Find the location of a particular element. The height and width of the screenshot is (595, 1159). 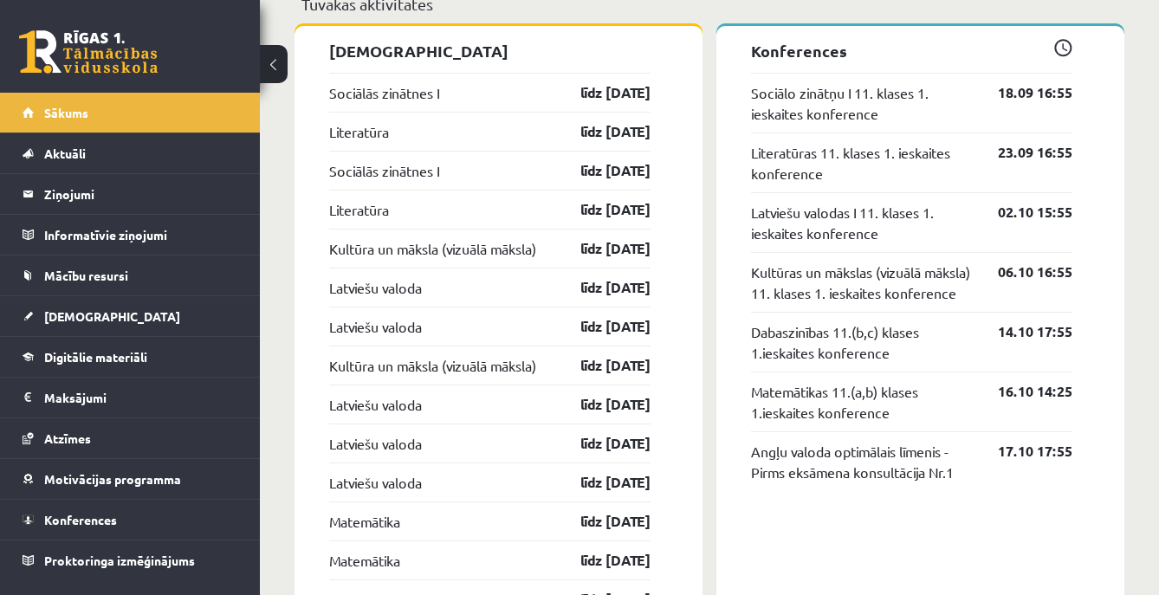

a: Literatūras 11. klases 1. ieskaites konference is located at coordinates (861, 163).